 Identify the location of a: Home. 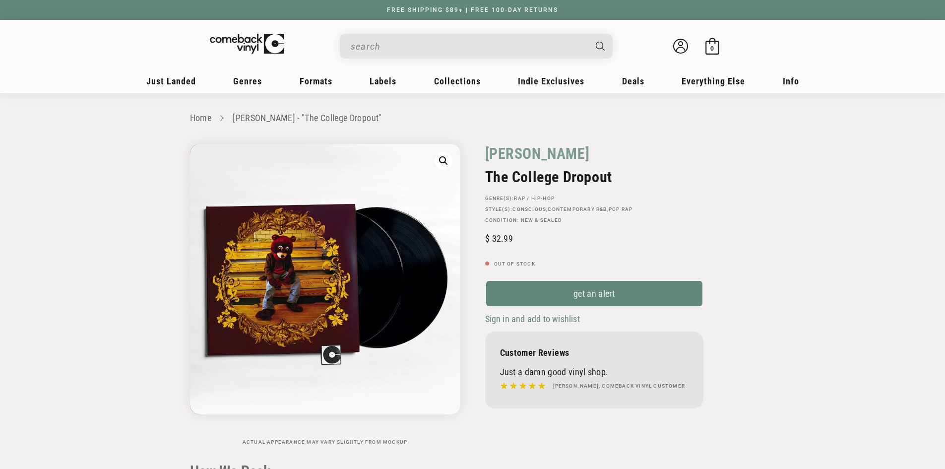
(200, 118).